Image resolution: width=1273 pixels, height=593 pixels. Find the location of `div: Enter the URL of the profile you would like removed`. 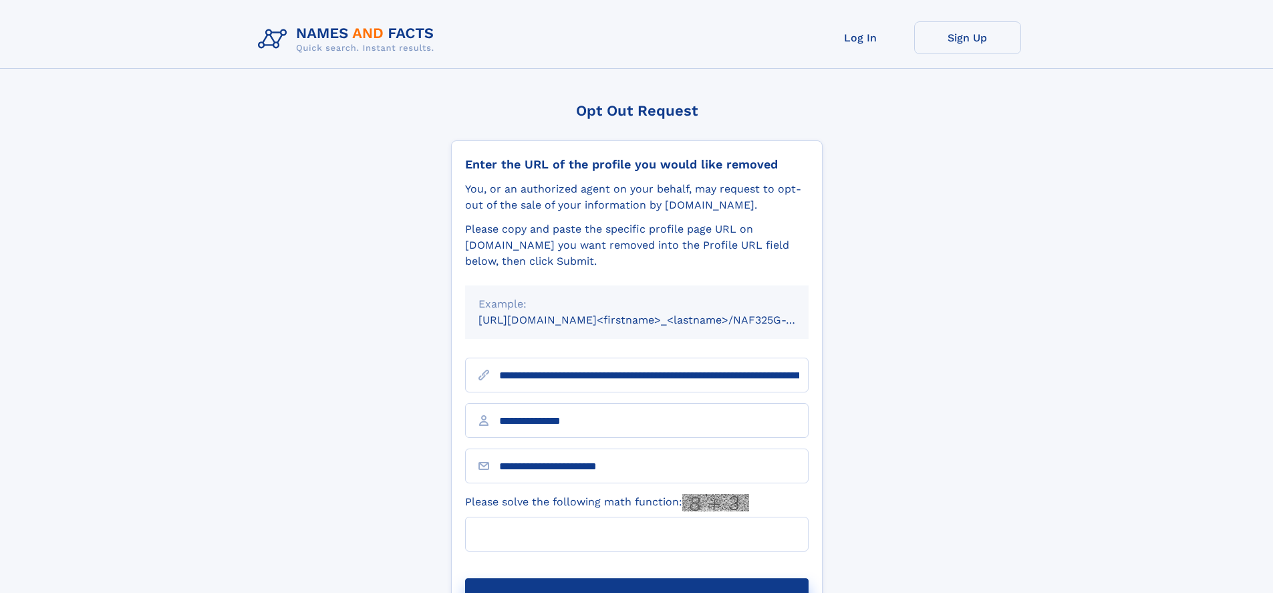

div: Enter the URL of the profile you would like removed is located at coordinates (637, 164).